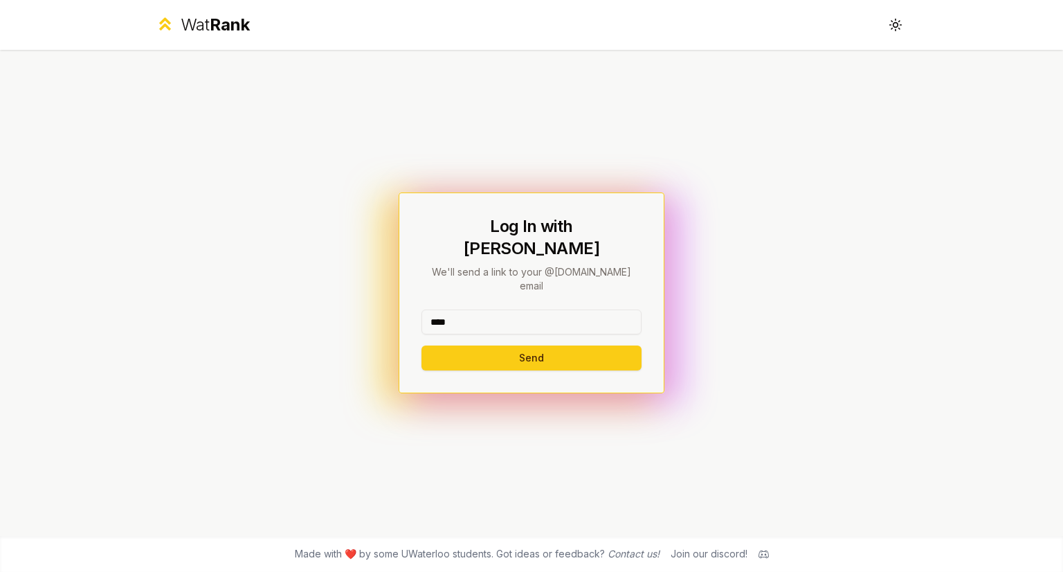  Describe the element at coordinates (215, 25) in the screenshot. I see `div: Wat` at that location.